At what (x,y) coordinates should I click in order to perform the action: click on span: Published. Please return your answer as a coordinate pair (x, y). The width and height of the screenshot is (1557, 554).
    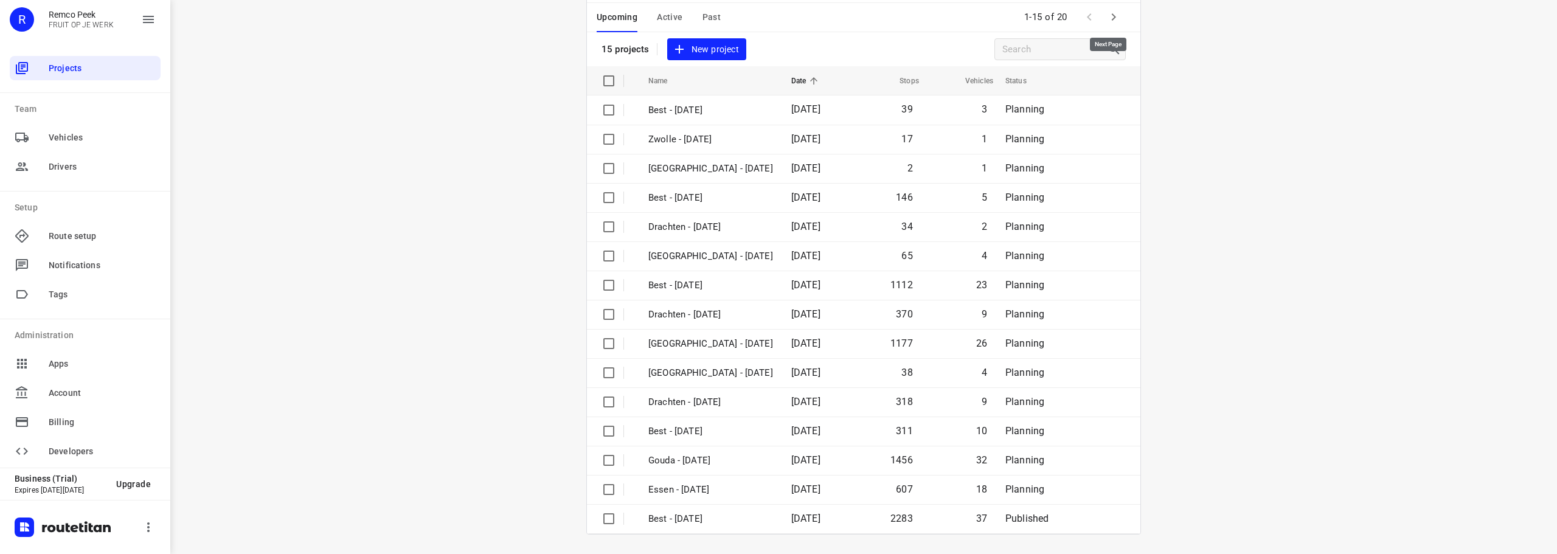
    Looking at the image, I should click on (1028, 518).